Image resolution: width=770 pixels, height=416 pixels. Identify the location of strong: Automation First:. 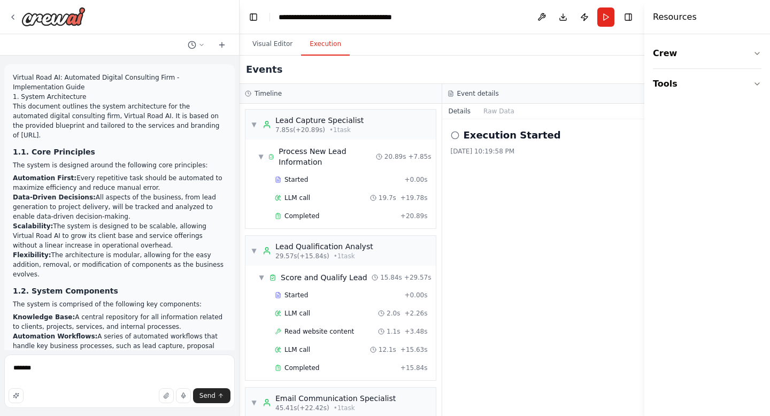
(44, 178).